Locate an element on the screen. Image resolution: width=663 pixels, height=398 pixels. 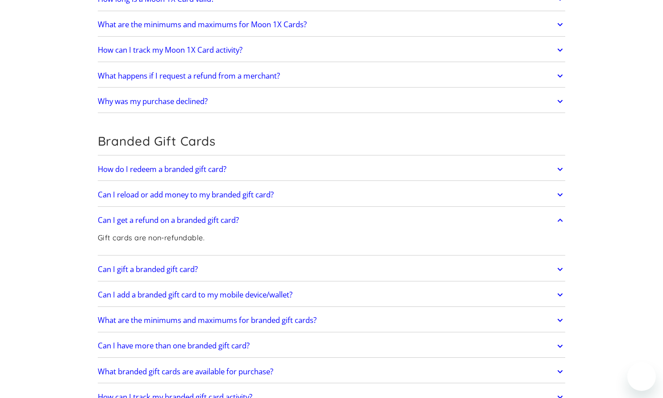
a: How do I redeem a branded gift card? is located at coordinates (331, 169).